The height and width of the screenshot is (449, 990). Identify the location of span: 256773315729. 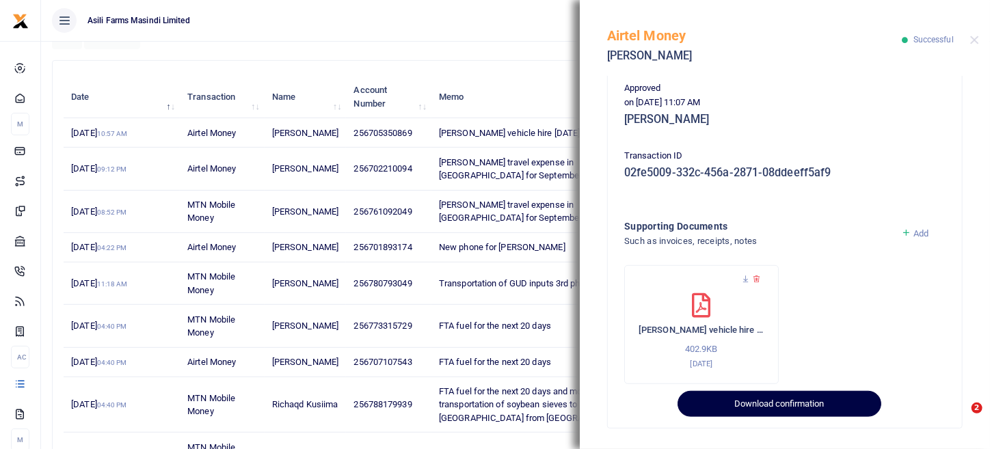
(383, 326).